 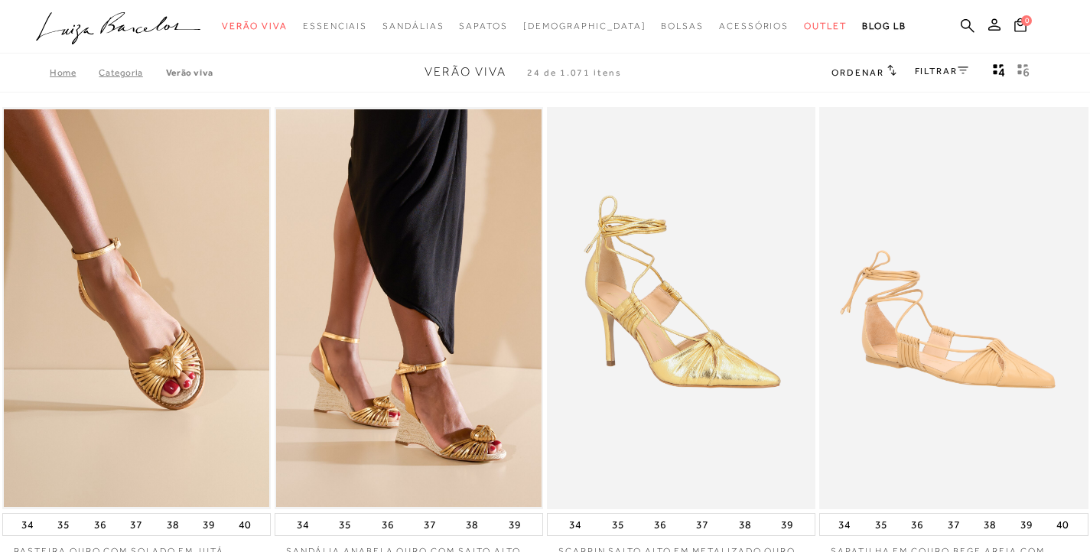 What do you see at coordinates (999, 73) in the screenshot?
I see `button: Mostrar 4 produtos por linha` at bounding box center [999, 73].